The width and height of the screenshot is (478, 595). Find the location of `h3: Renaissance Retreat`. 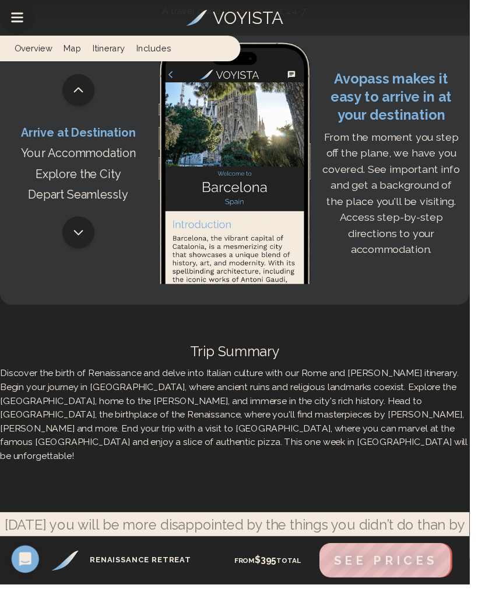

h3: Renaissance Retreat is located at coordinates (144, 570).